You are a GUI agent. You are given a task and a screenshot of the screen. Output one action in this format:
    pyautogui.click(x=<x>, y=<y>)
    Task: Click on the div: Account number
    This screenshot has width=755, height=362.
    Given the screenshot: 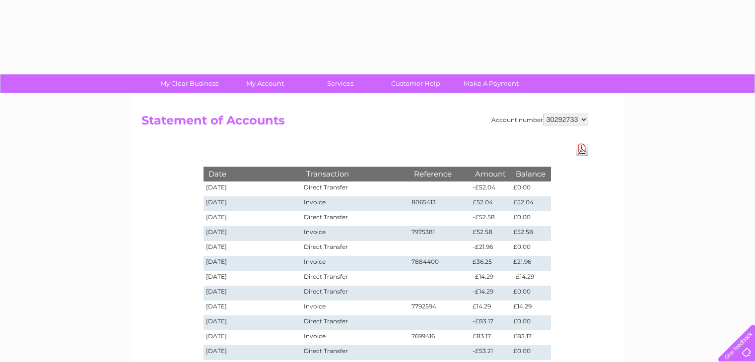 What is the action you would take?
    pyautogui.click(x=539, y=120)
    